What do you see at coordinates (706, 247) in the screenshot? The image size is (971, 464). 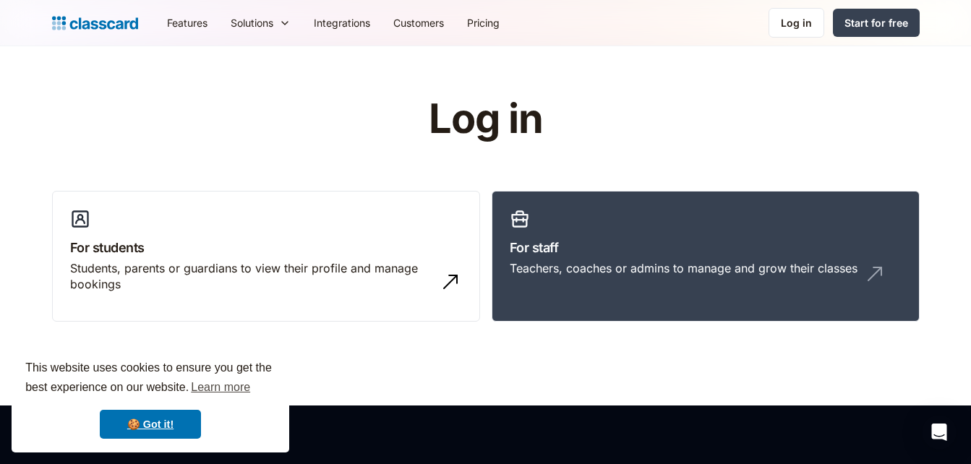 I see `h3: For staff` at bounding box center [706, 247].